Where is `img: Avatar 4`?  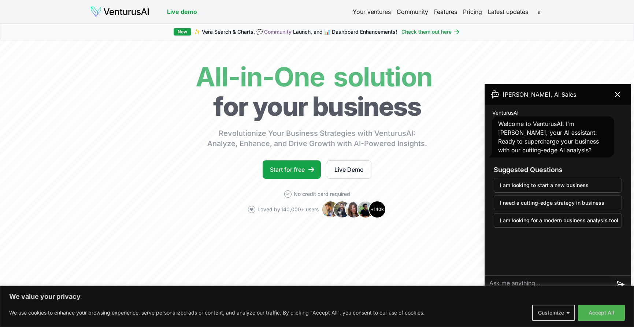 img: Avatar 4 is located at coordinates (365, 209).